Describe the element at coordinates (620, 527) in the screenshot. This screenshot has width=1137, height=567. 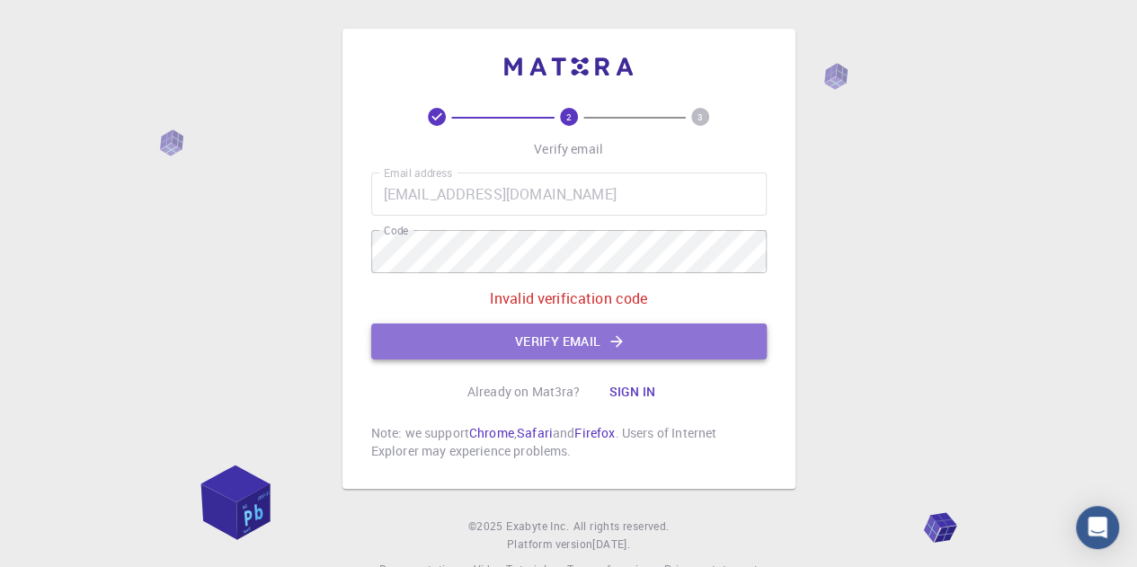
I see `span: All rights reserved.` at that location.